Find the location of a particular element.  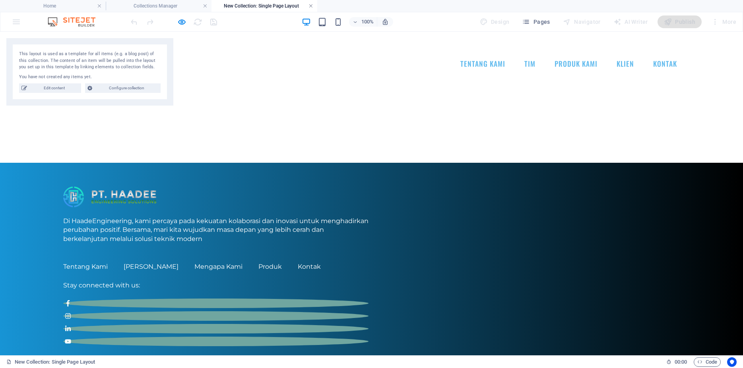

span: Edit content is located at coordinates (54, 88).